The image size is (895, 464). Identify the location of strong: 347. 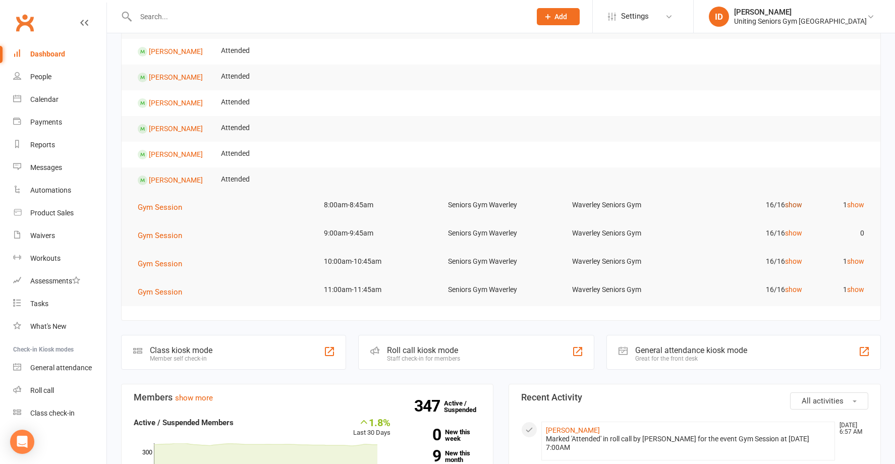
(429, 406).